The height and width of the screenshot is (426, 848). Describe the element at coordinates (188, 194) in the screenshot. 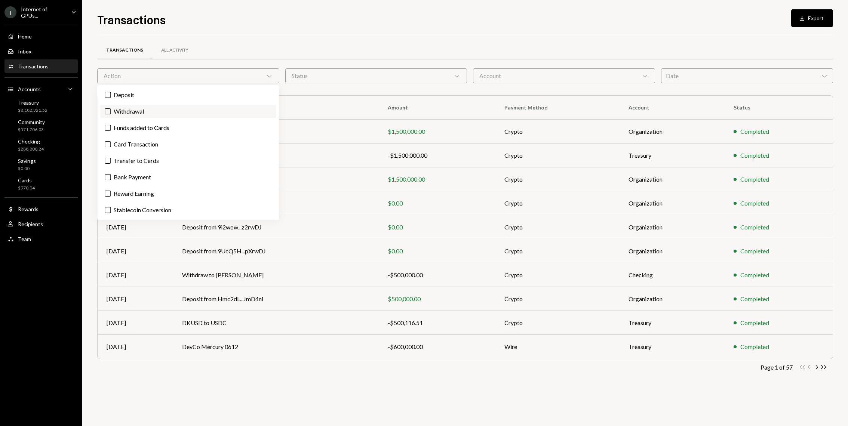

I see `label: Reward Earning` at that location.